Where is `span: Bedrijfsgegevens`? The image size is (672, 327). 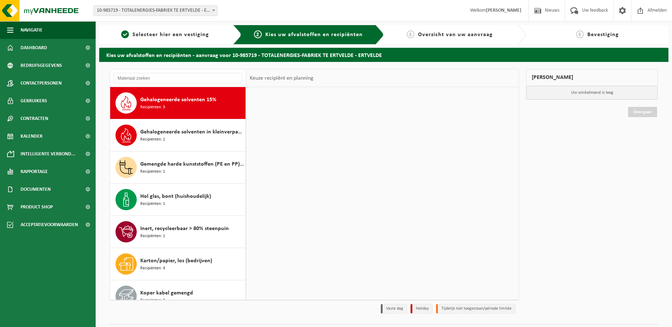
span: Bedrijfsgegevens is located at coordinates (41, 66).